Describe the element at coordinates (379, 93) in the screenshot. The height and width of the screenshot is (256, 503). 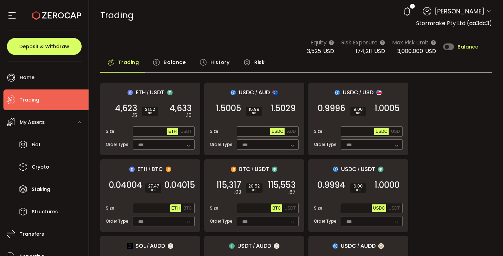
I see `img: usd_portfolio.svg` at that location.